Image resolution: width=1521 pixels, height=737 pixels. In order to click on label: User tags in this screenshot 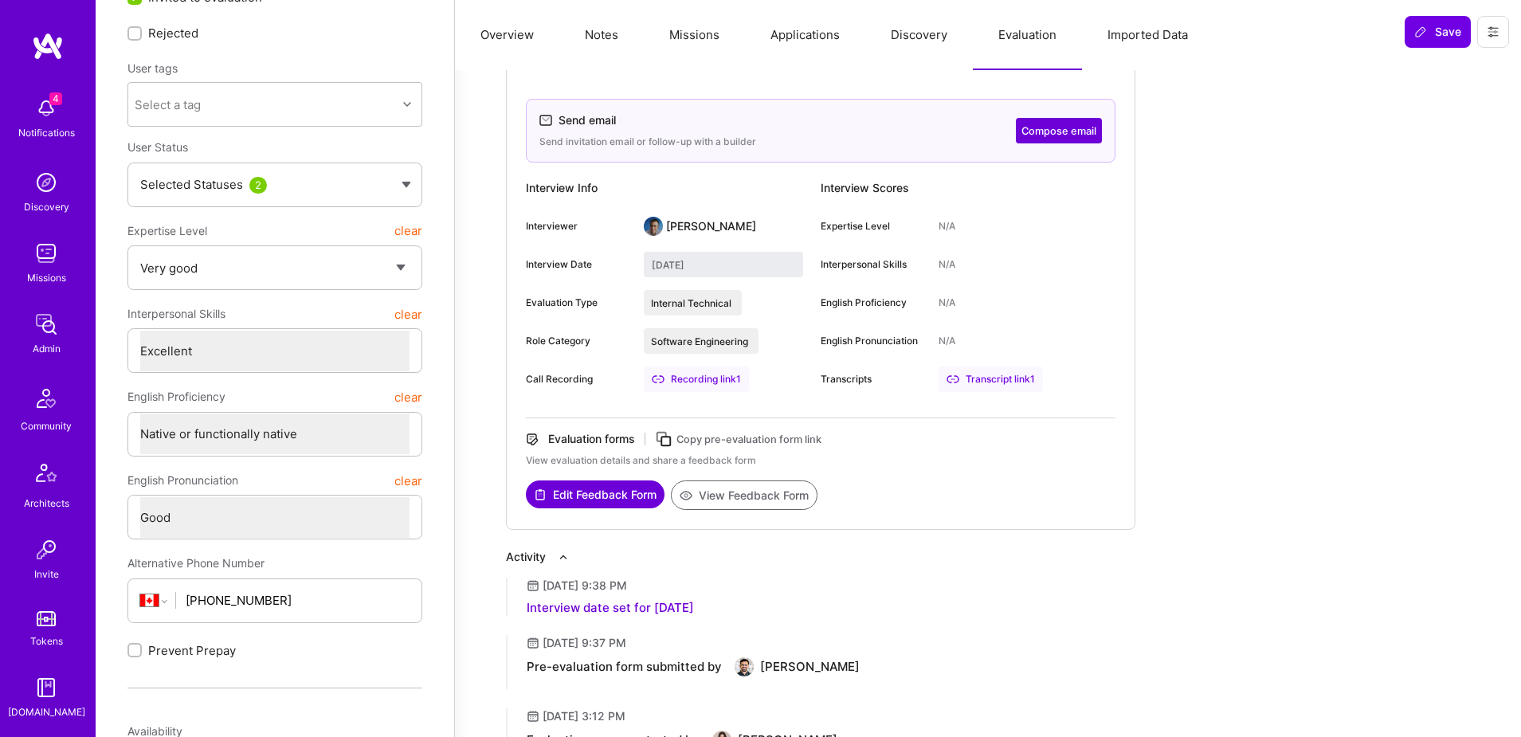, I will do `click(152, 68)`.